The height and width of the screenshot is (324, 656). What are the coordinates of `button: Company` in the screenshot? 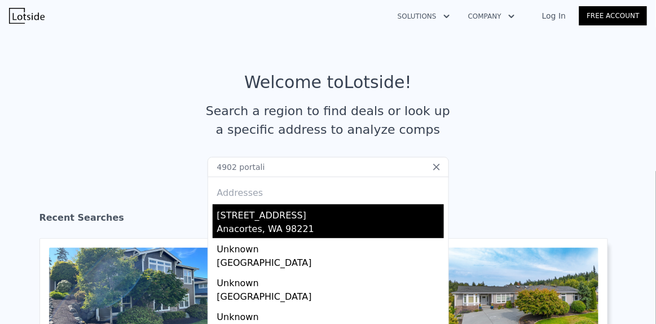 It's located at (491, 16).